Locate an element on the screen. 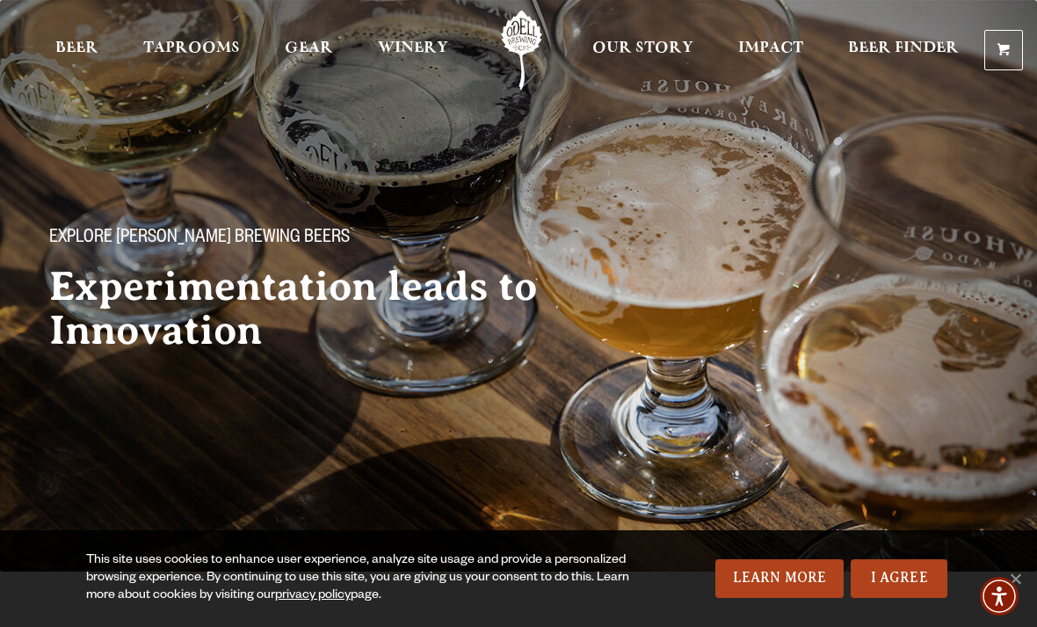  span: Taprooms is located at coordinates (192, 48).